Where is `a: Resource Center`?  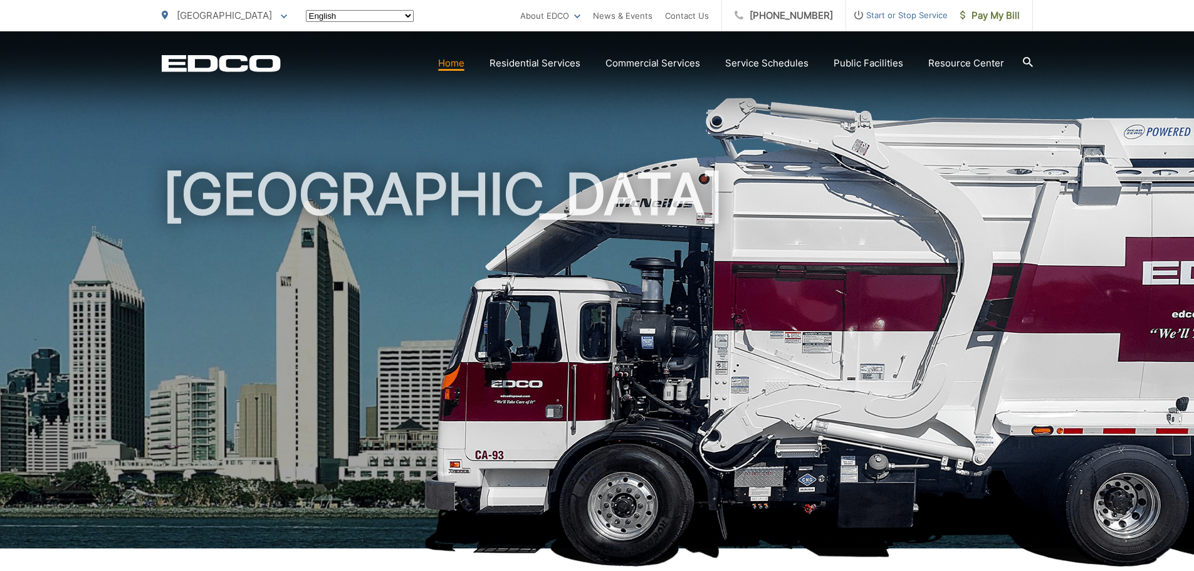
a: Resource Center is located at coordinates (966, 63).